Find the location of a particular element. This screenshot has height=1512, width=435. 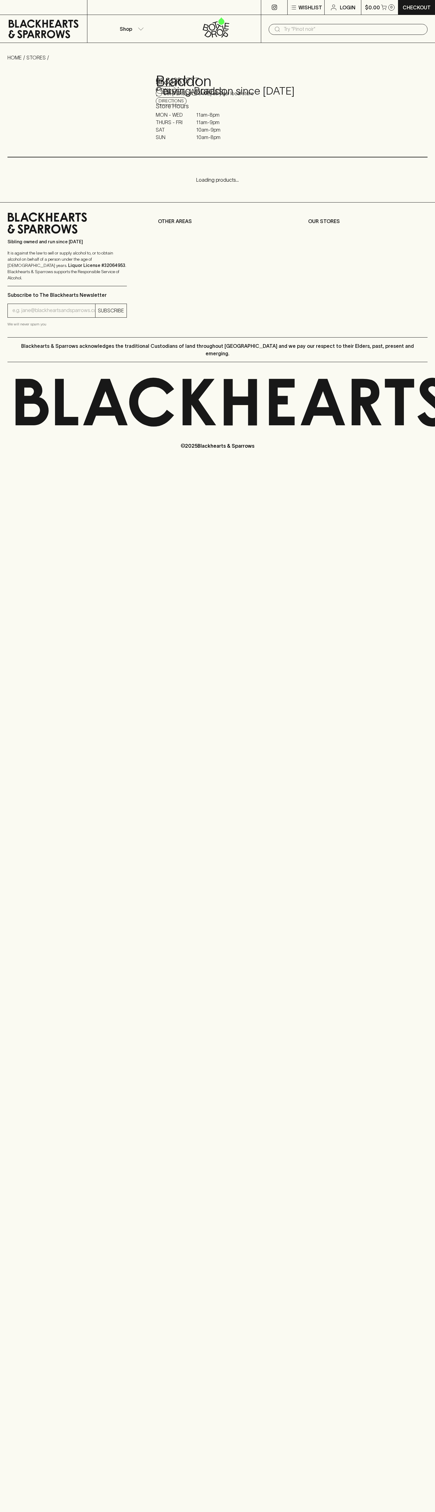

p: Shop is located at coordinates (126, 29).